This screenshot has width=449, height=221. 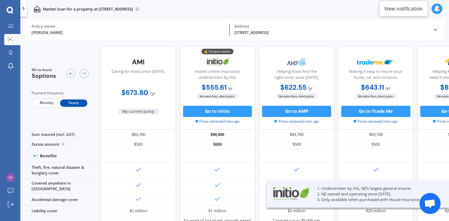 I want to click on img: home-and-contents.b802091223b8502ef2dd.svg, so click(x=37, y=9).